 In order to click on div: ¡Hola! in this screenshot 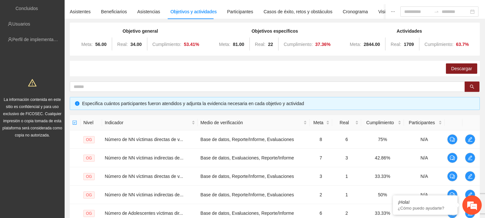, I will do `click(425, 202)`.